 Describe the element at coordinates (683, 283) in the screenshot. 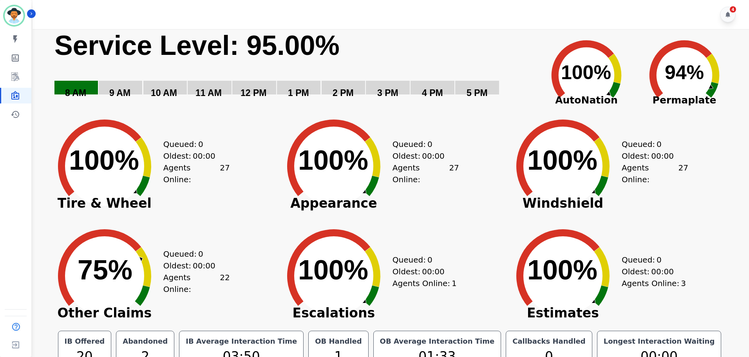

I see `span: 3` at that location.